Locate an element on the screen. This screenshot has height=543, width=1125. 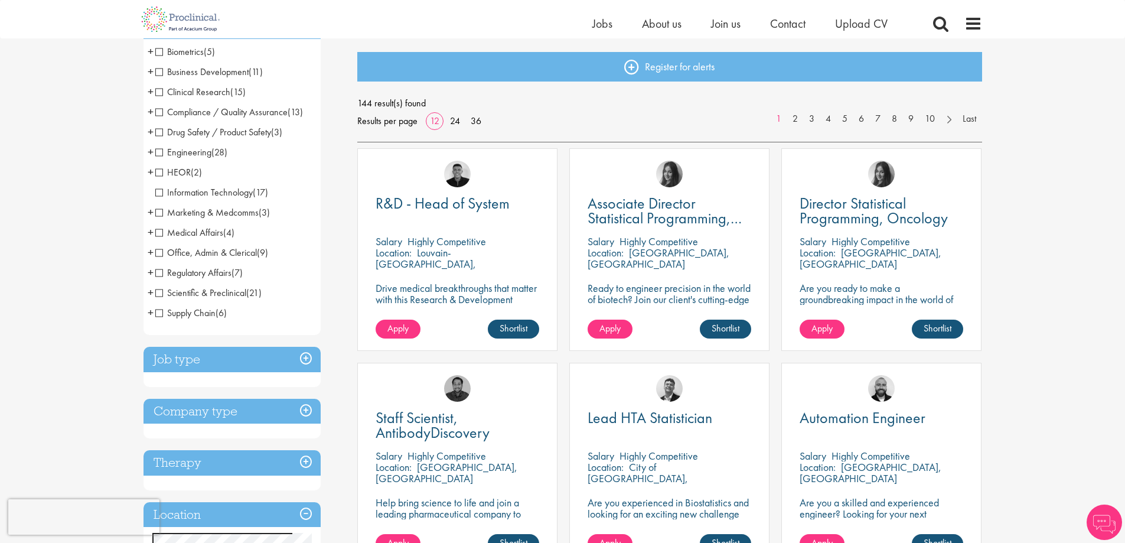
span: Drug Safety / Product Safety is located at coordinates (213, 132).